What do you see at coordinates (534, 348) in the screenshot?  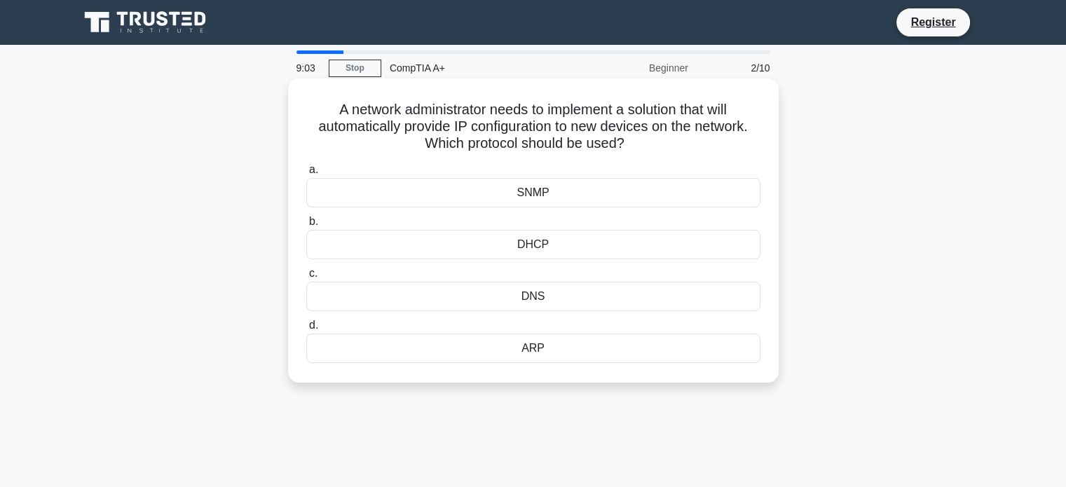 I see `div: ARP` at bounding box center [534, 348].